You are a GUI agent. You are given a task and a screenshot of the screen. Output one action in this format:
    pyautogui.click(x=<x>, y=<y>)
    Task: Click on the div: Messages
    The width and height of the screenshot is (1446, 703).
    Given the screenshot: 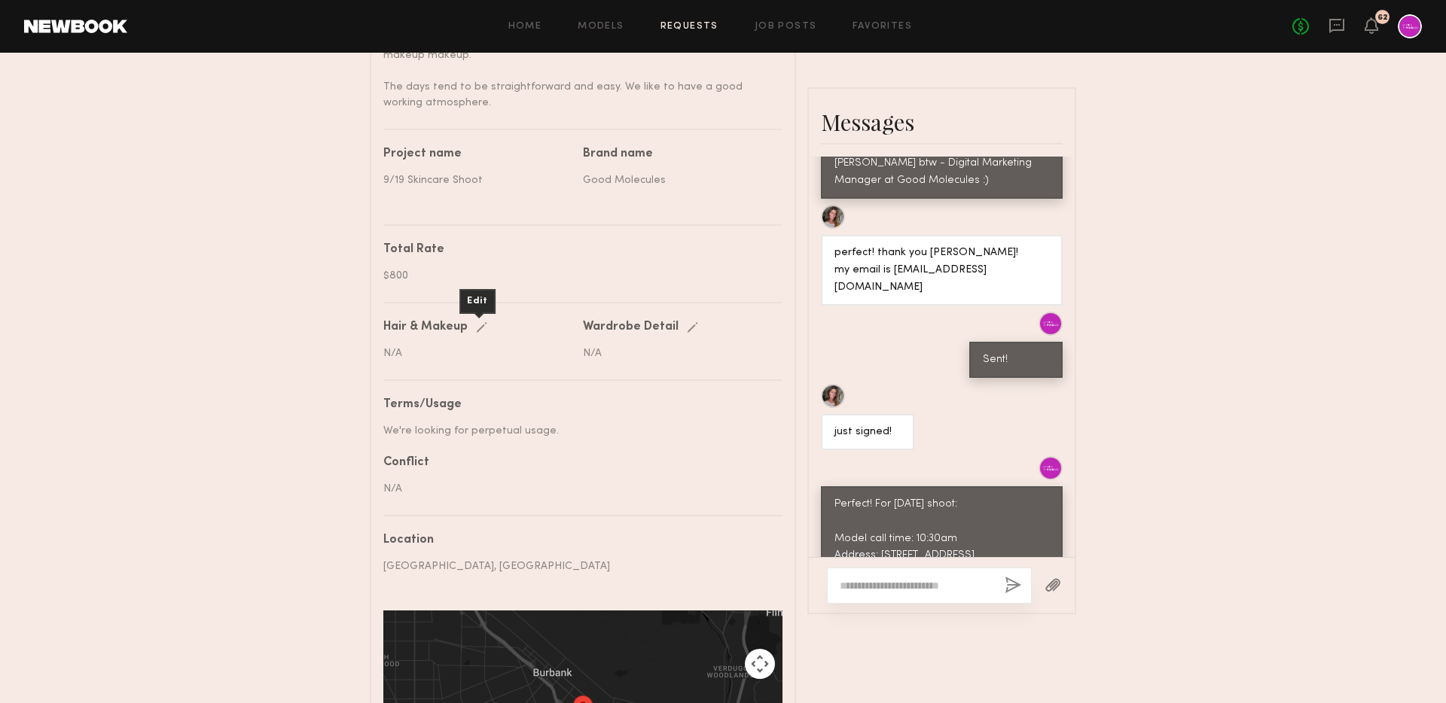 What is the action you would take?
    pyautogui.click(x=941, y=122)
    